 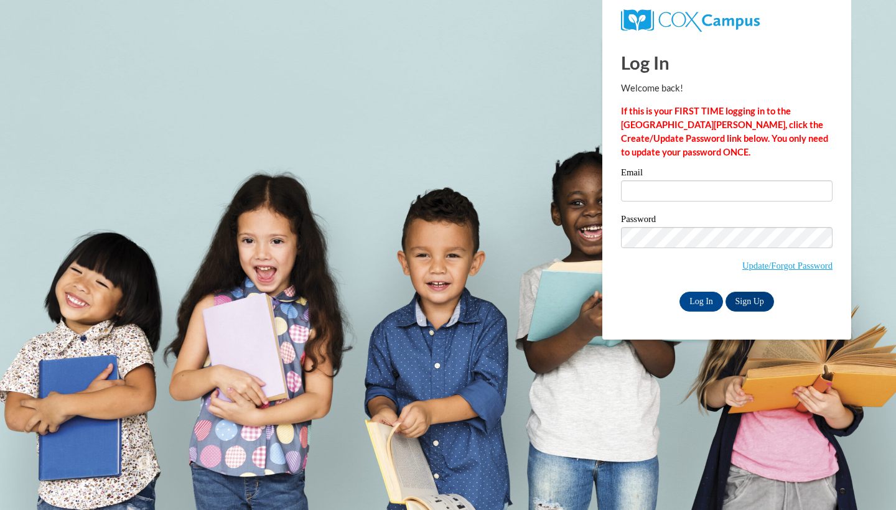 I want to click on a: COX Campus, so click(x=690, y=19).